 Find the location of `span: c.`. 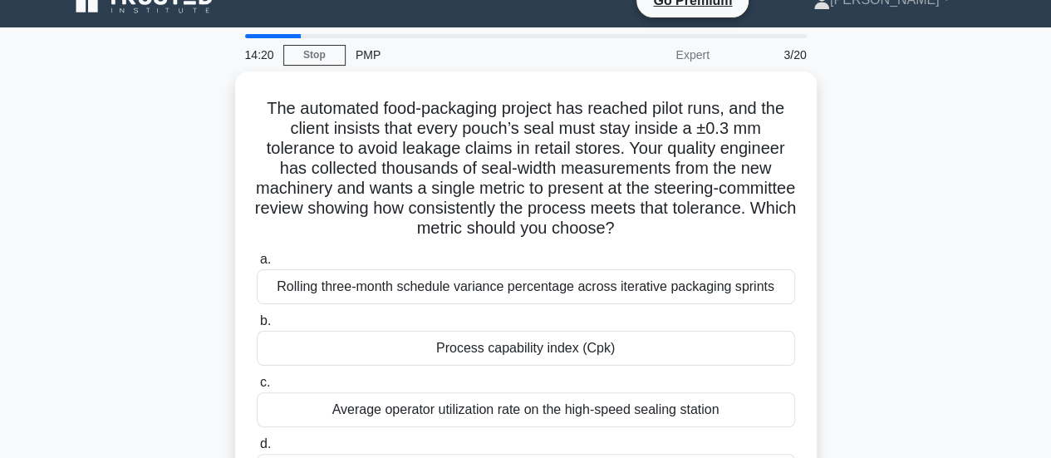

span: c. is located at coordinates (265, 381).